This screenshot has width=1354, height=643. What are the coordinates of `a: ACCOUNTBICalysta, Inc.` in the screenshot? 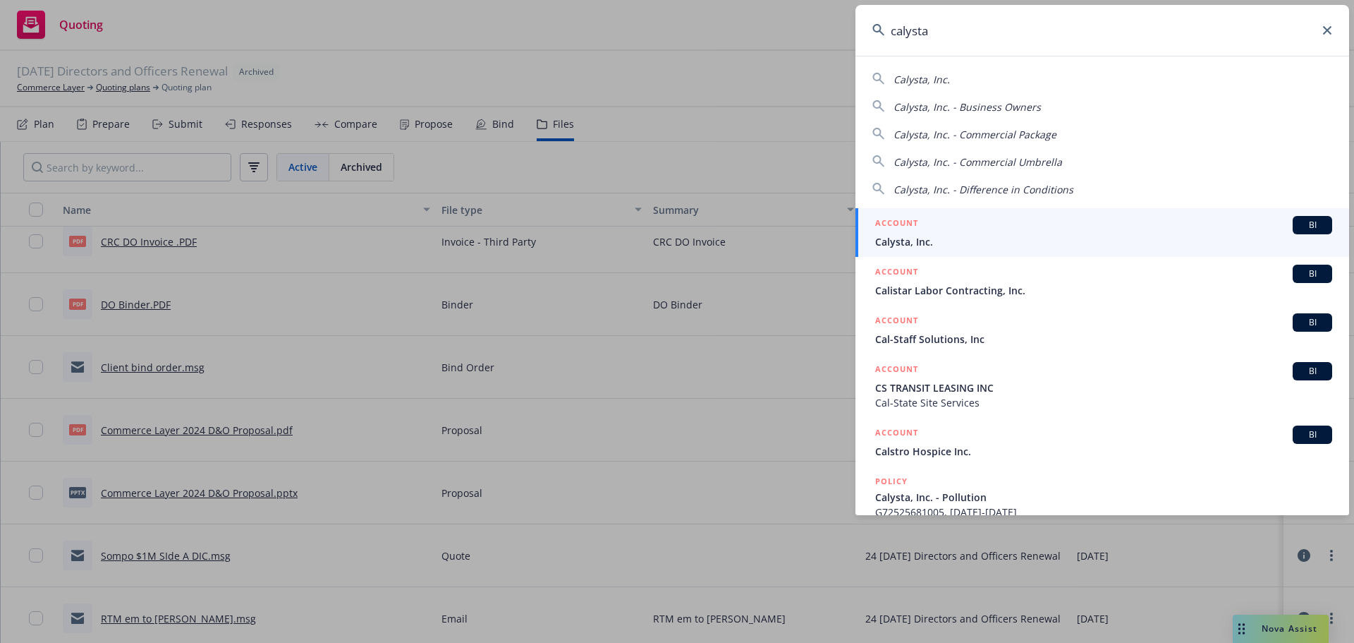 It's located at (1103, 232).